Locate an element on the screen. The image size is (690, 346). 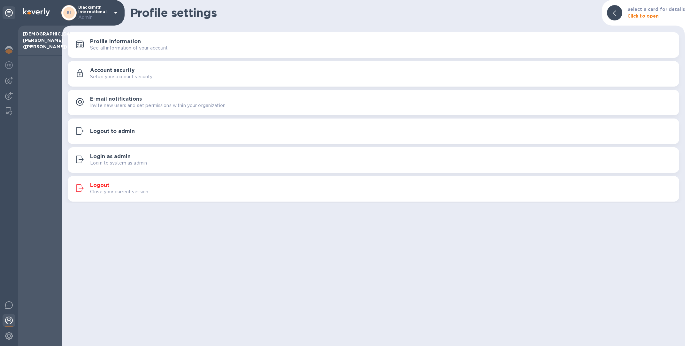
p: Invite new users and set permissions within your organization. is located at coordinates (158, 105).